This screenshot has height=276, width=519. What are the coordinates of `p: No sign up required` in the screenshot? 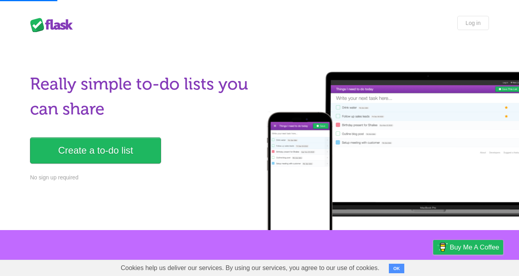 It's located at (143, 177).